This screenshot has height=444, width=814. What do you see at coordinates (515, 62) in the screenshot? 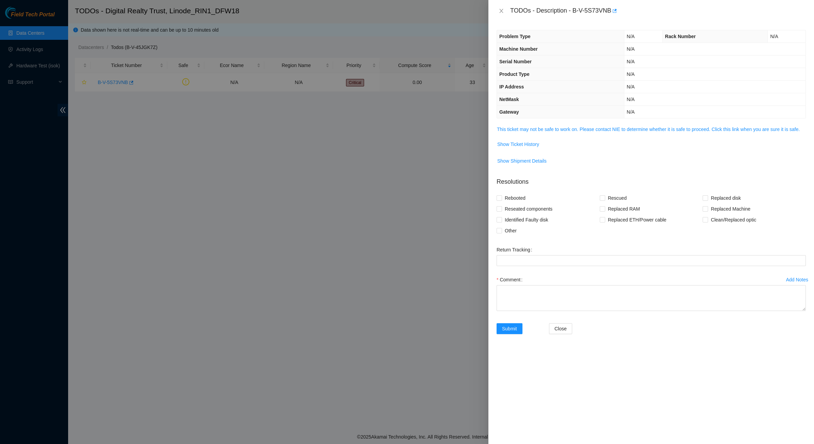
I see `span: Serial Number` at bounding box center [515, 62].